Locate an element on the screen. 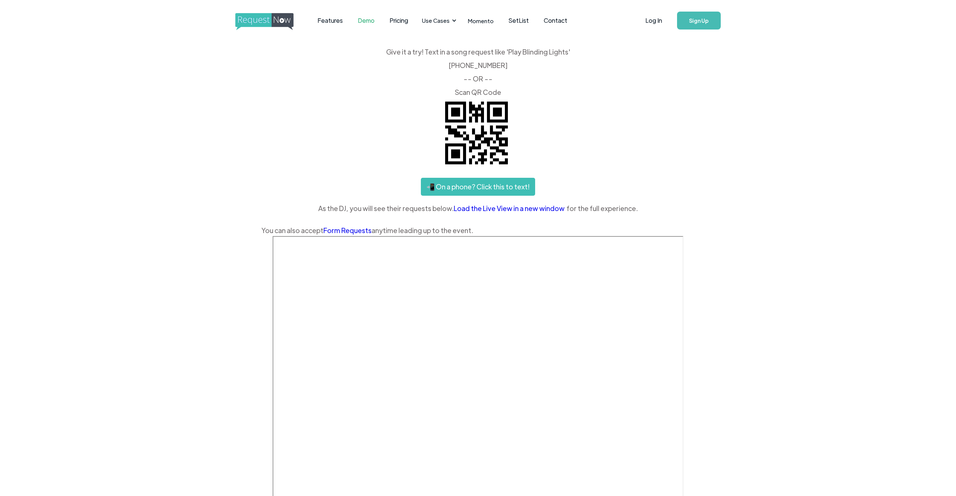 This screenshot has height=496, width=956. a: Features is located at coordinates (330, 21).